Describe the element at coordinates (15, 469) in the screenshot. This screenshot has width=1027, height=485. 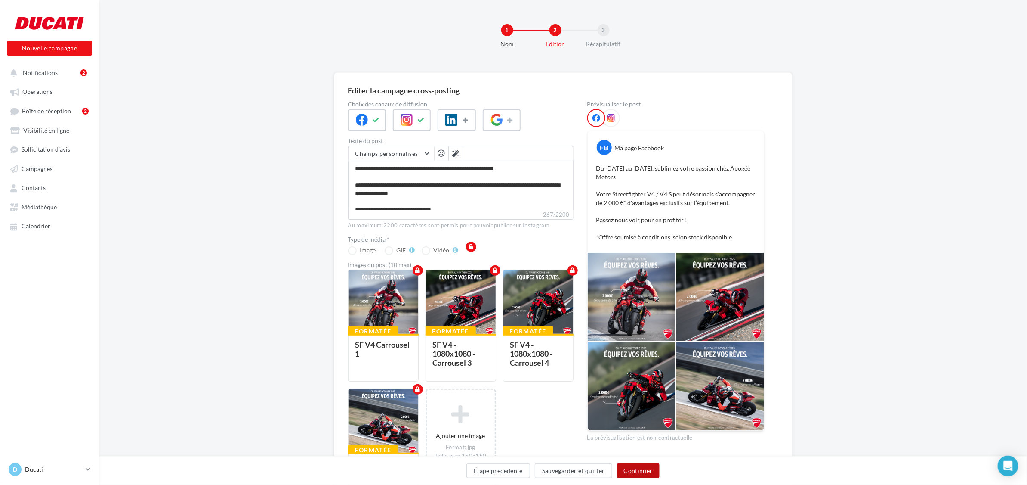
I see `span: D` at that location.